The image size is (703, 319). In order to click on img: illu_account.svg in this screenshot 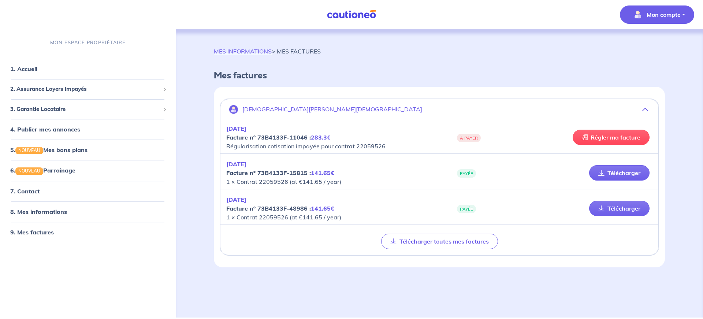, I will do `click(234, 109)`.